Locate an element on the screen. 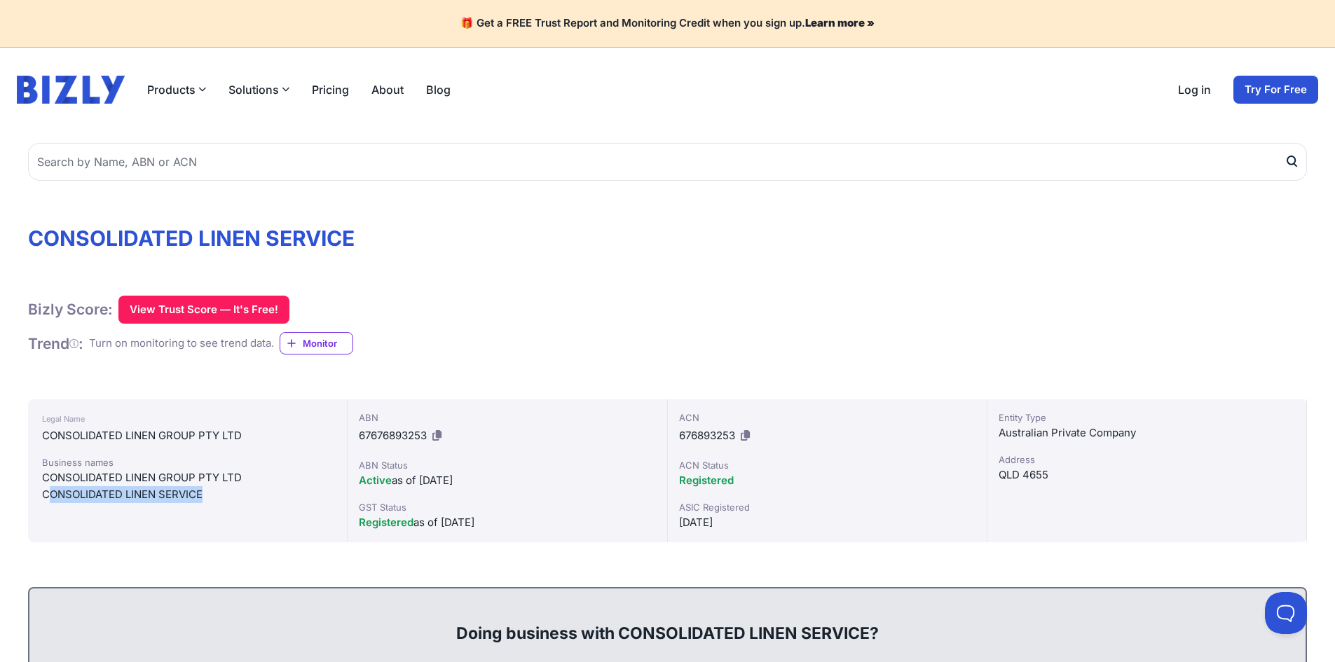  h4: 🎁 Get a FREE Trust Report and Monitoring Credit when you sign up. is located at coordinates (667, 23).